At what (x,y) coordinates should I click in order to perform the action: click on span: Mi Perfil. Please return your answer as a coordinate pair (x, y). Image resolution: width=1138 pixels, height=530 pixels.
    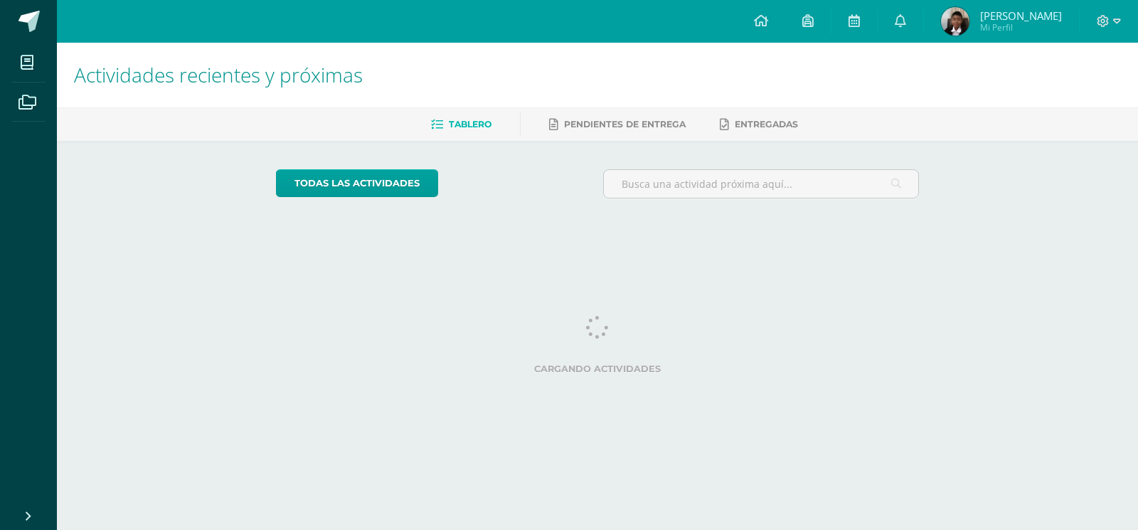
    Looking at the image, I should click on (1020, 27).